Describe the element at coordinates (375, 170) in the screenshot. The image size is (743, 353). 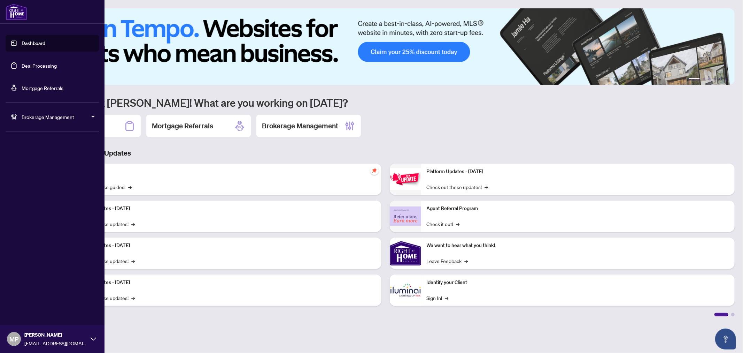
I see `span: pushpin` at that location.